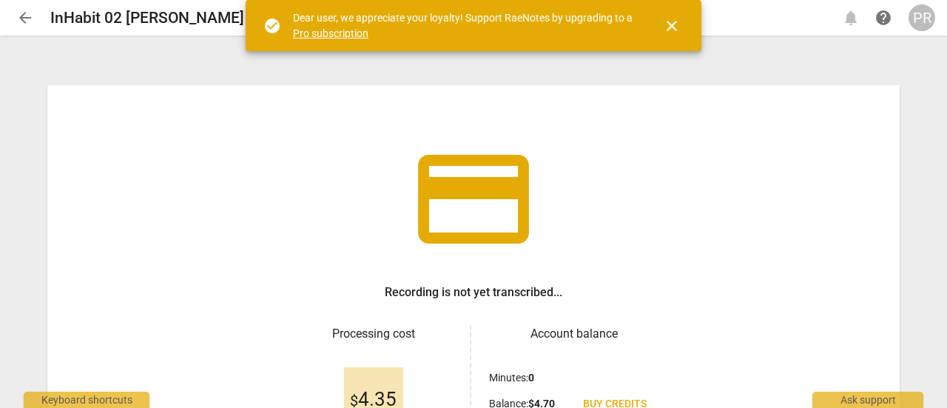 The width and height of the screenshot is (947, 408). What do you see at coordinates (672, 26) in the screenshot?
I see `span: close` at bounding box center [672, 26].